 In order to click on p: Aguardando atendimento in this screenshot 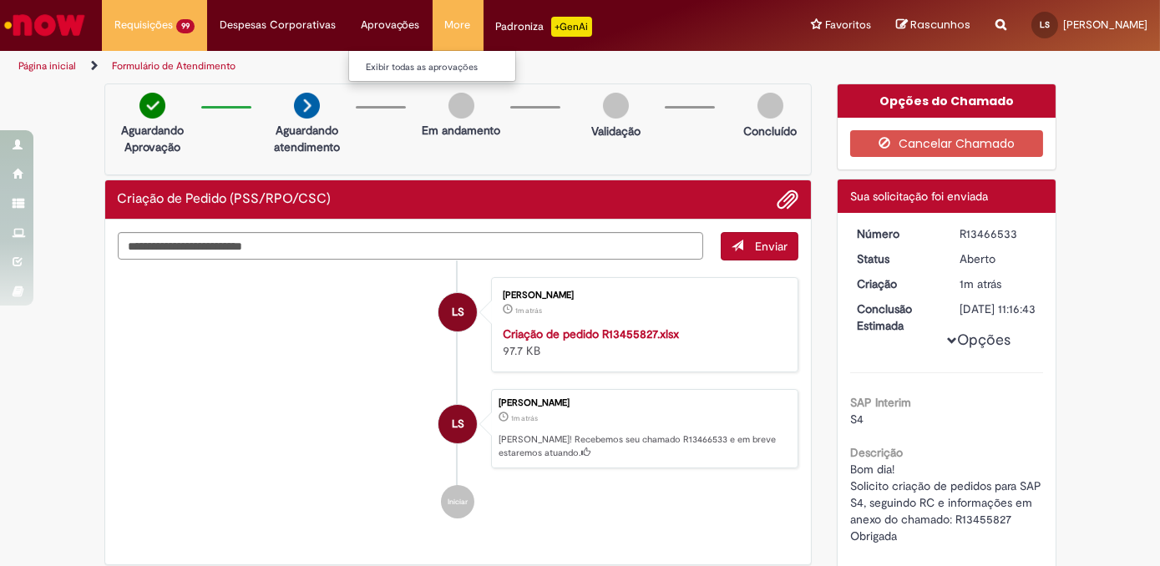, I will do `click(306, 139)`.